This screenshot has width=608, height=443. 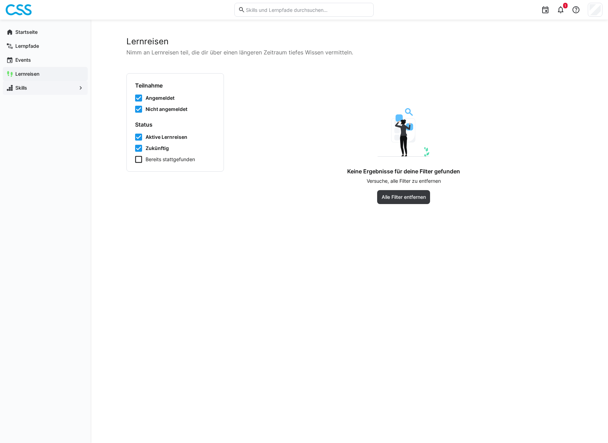 I want to click on p: Nimm an Lernreisen teil, die dir über einen längeren Zeitraum tiefes Wissen vermitteln., so click(x=349, y=52).